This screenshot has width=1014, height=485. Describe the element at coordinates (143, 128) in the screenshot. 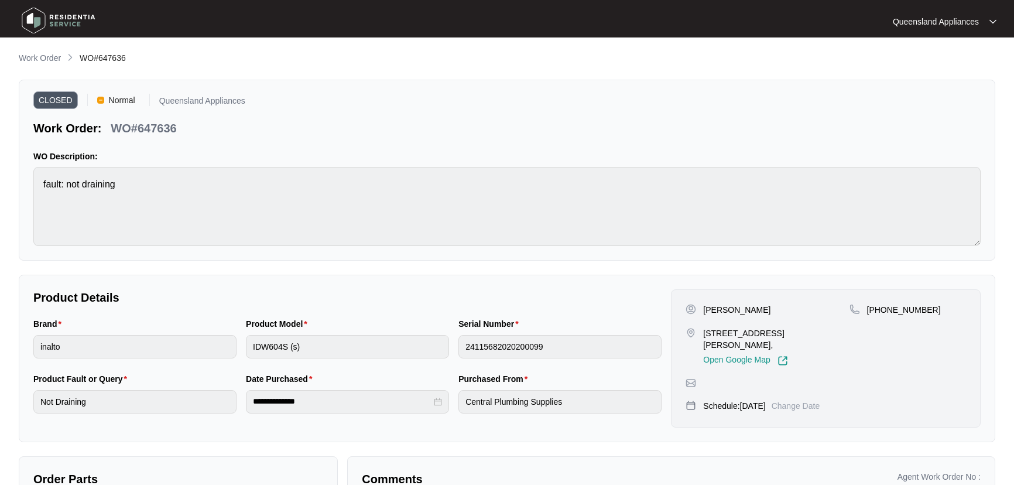

I see `p: WO#647636` at that location.